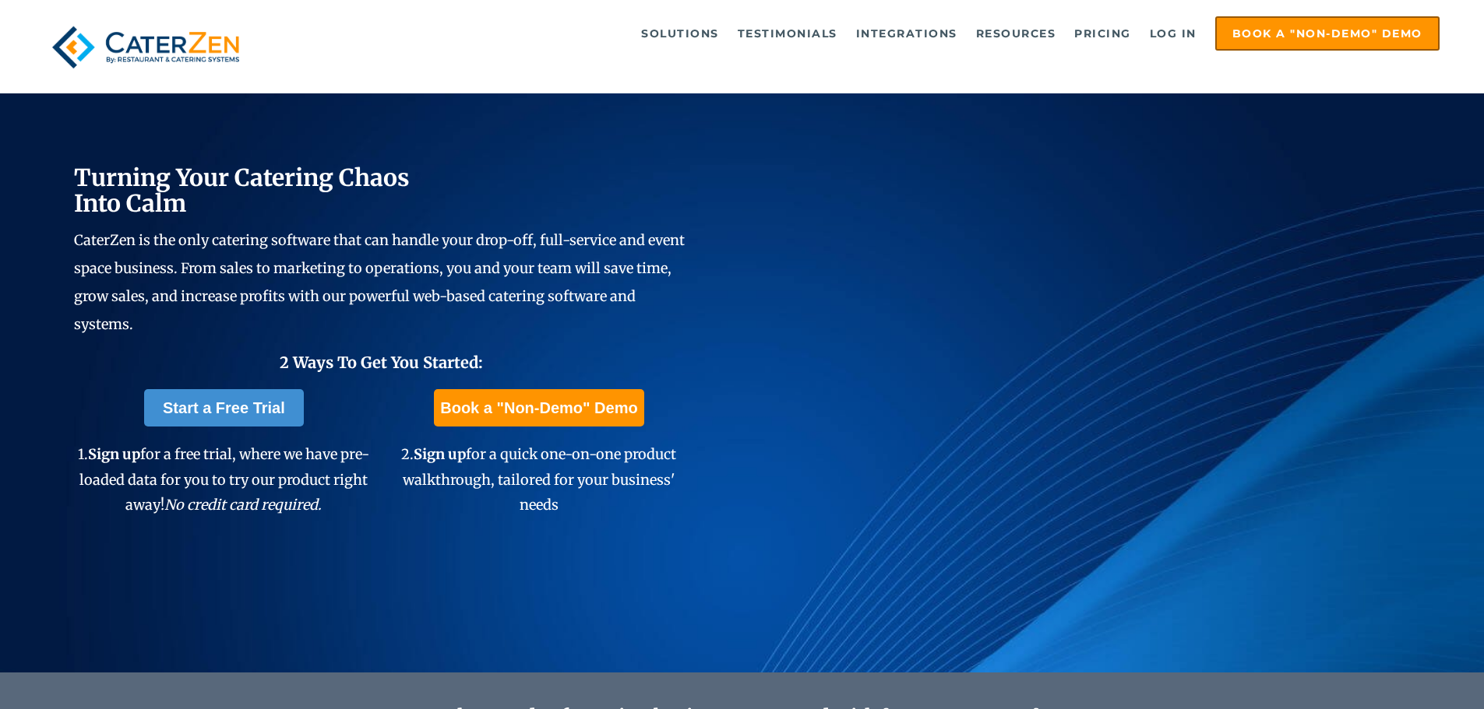  I want to click on a: Integrations, so click(907, 33).